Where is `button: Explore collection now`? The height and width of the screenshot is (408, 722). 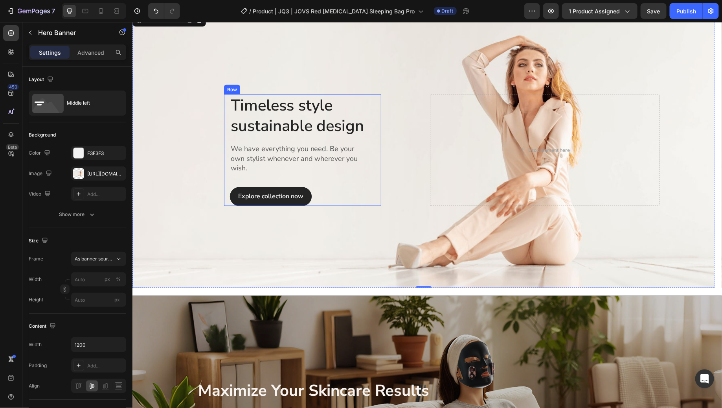
button: Explore collection now is located at coordinates (138, 175).